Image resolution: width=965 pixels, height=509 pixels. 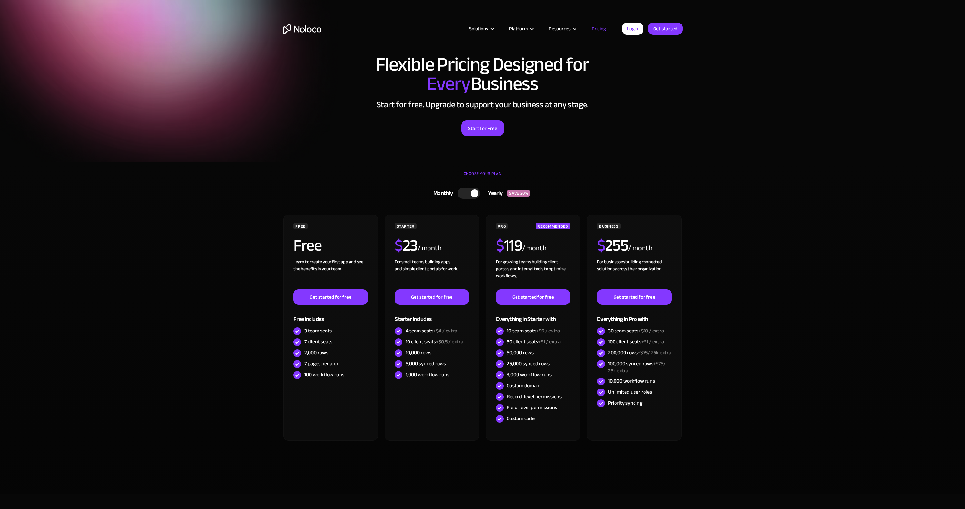 I want to click on div: STARTER, so click(x=405, y=226).